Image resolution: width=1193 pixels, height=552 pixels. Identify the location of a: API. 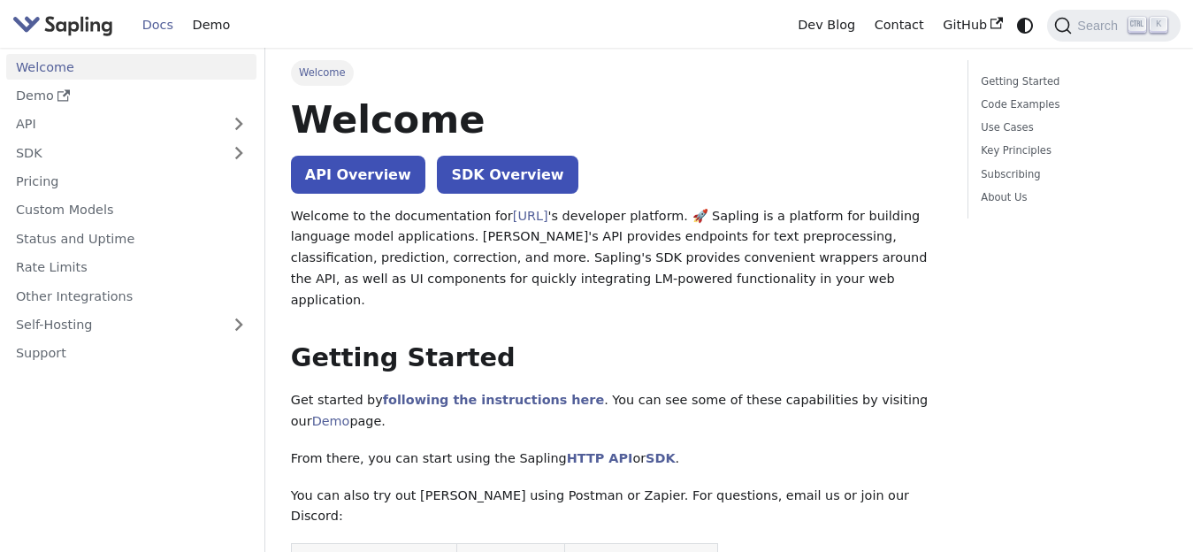
(113, 124).